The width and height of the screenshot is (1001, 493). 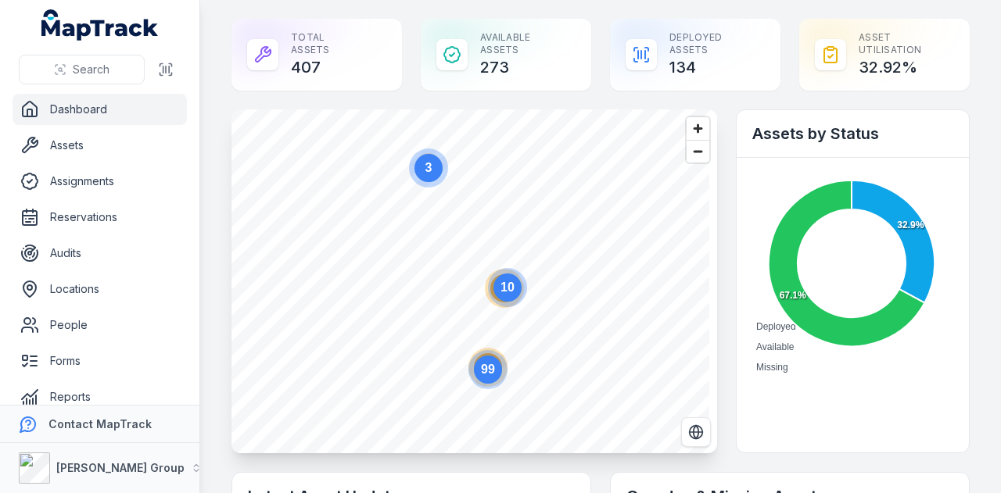 What do you see at coordinates (99, 217) in the screenshot?
I see `a: Reservations` at bounding box center [99, 217].